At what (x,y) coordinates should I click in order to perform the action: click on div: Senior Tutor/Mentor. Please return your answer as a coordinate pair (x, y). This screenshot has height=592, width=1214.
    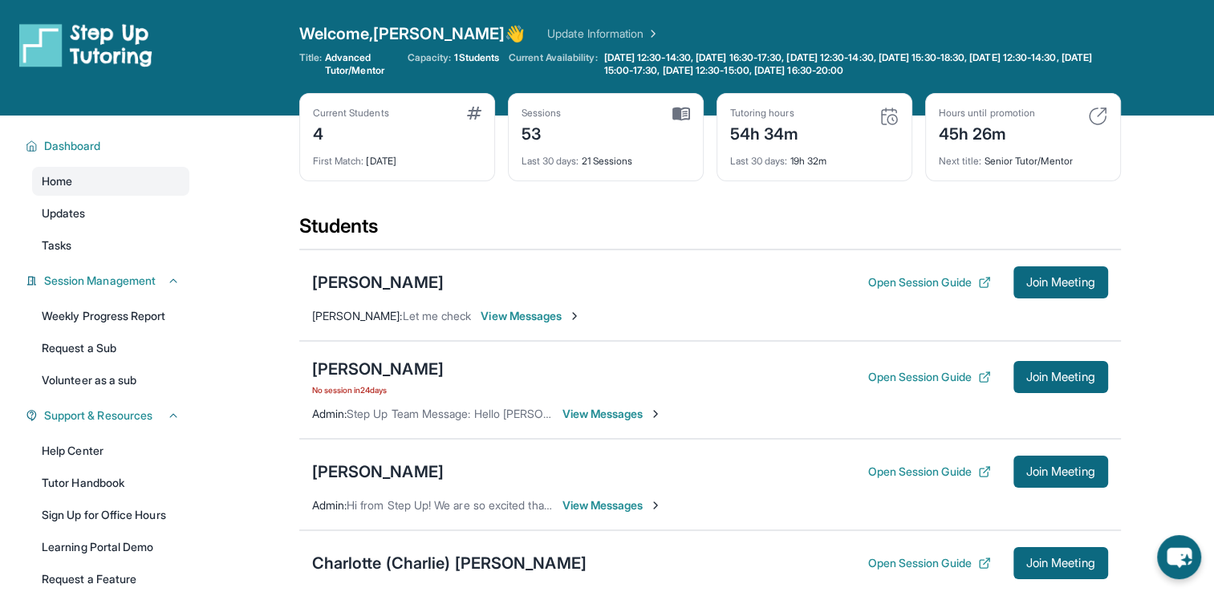
    Looking at the image, I should click on (1023, 157).